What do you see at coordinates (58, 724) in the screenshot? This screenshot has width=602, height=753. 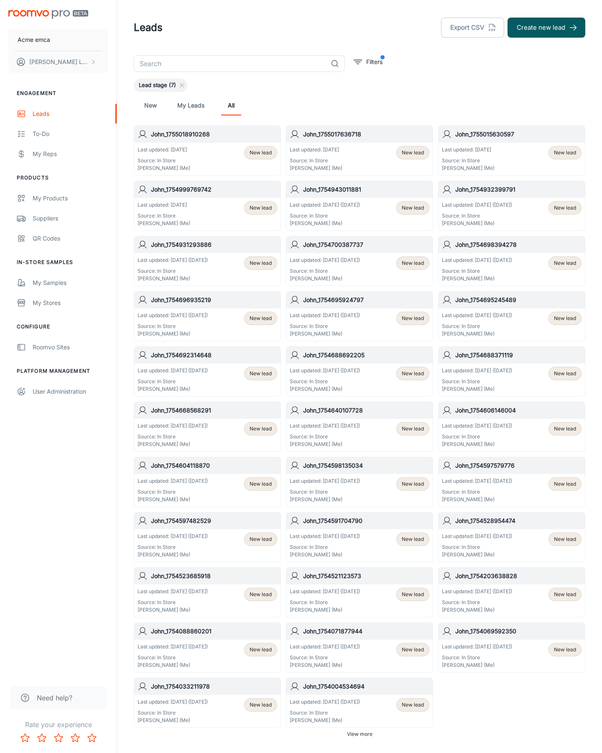 I see `p: Rate your experience` at bounding box center [58, 724].